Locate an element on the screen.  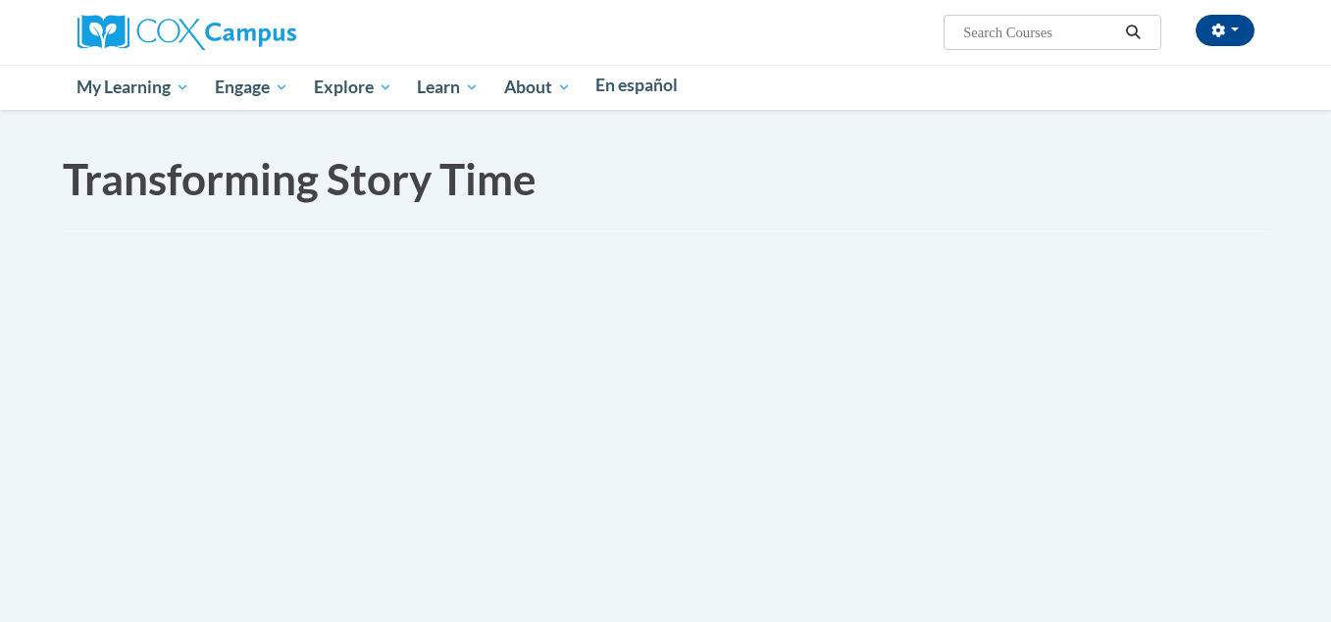
span: Learn is located at coordinates (447, 87).